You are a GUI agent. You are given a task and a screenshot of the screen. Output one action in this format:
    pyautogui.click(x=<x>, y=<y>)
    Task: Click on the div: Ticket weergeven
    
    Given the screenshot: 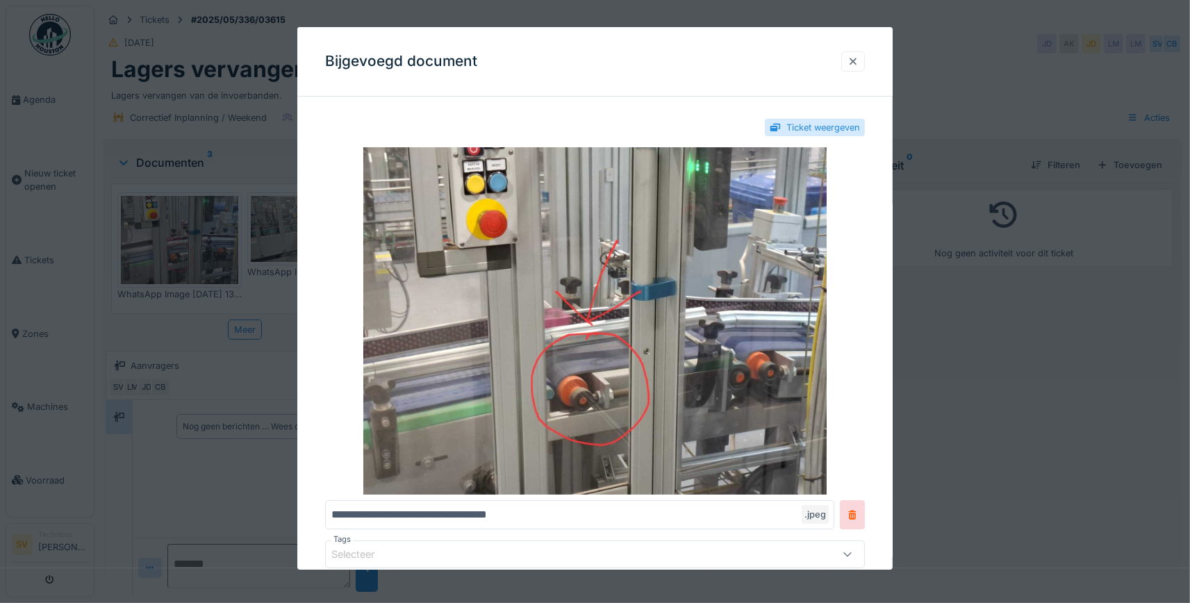 What is the action you would take?
    pyautogui.click(x=824, y=127)
    